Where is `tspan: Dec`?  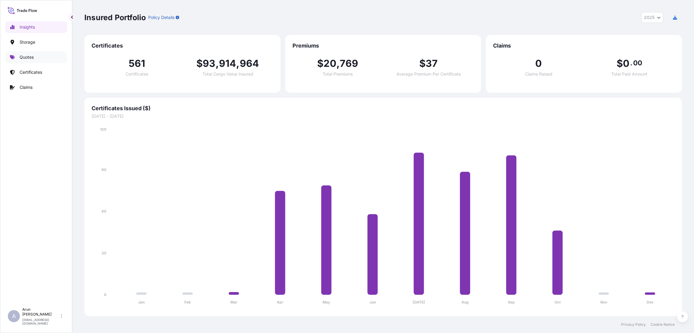
tspan: Dec is located at coordinates (650, 302).